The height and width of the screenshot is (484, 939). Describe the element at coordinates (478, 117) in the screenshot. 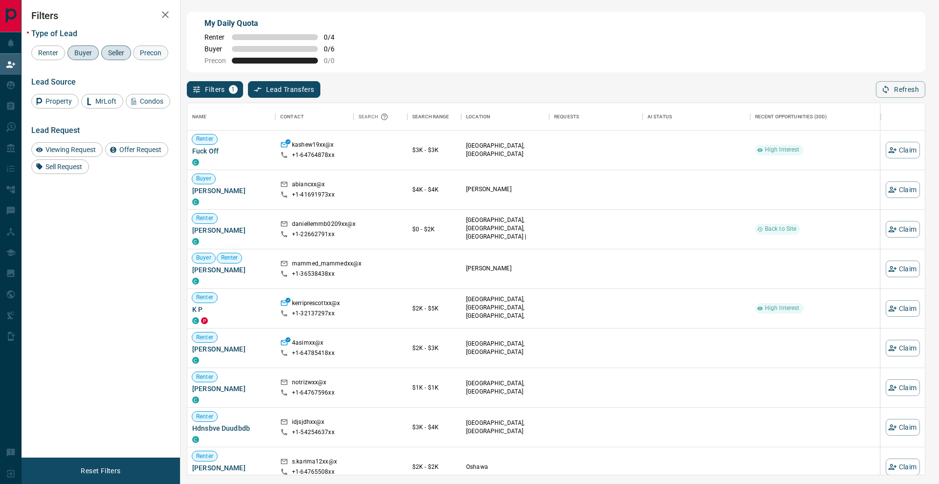

I see `div: Location` at that location.